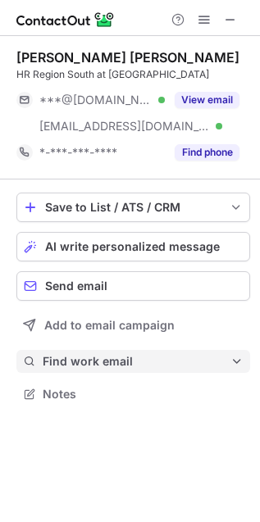  Describe the element at coordinates (66, 20) in the screenshot. I see `img: ContactOut v5.3.10` at that location.